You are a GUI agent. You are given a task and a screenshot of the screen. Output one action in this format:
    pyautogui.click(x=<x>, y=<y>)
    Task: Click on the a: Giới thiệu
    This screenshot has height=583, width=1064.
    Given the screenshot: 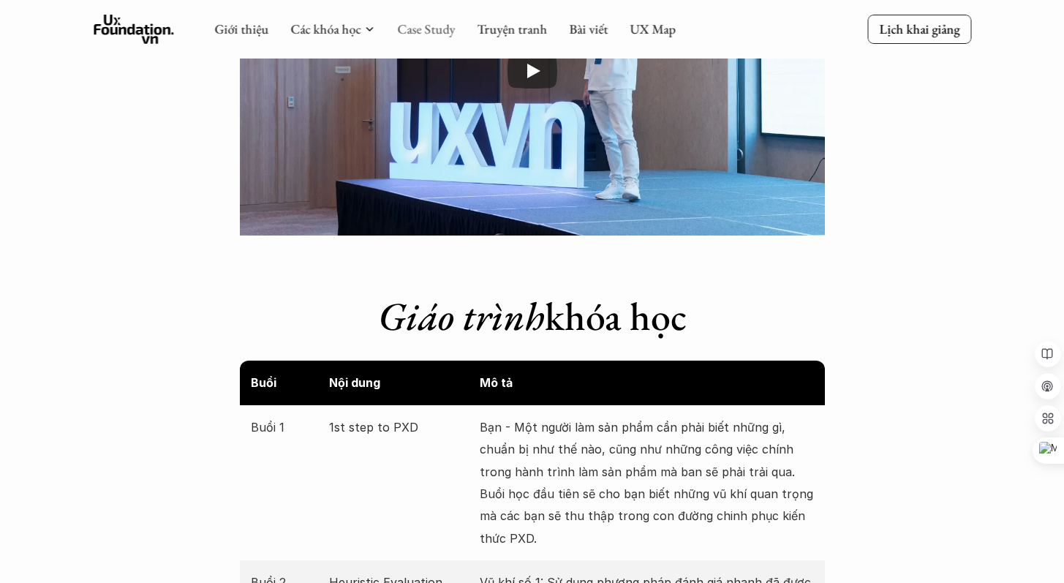 What is the action you would take?
    pyautogui.click(x=241, y=29)
    